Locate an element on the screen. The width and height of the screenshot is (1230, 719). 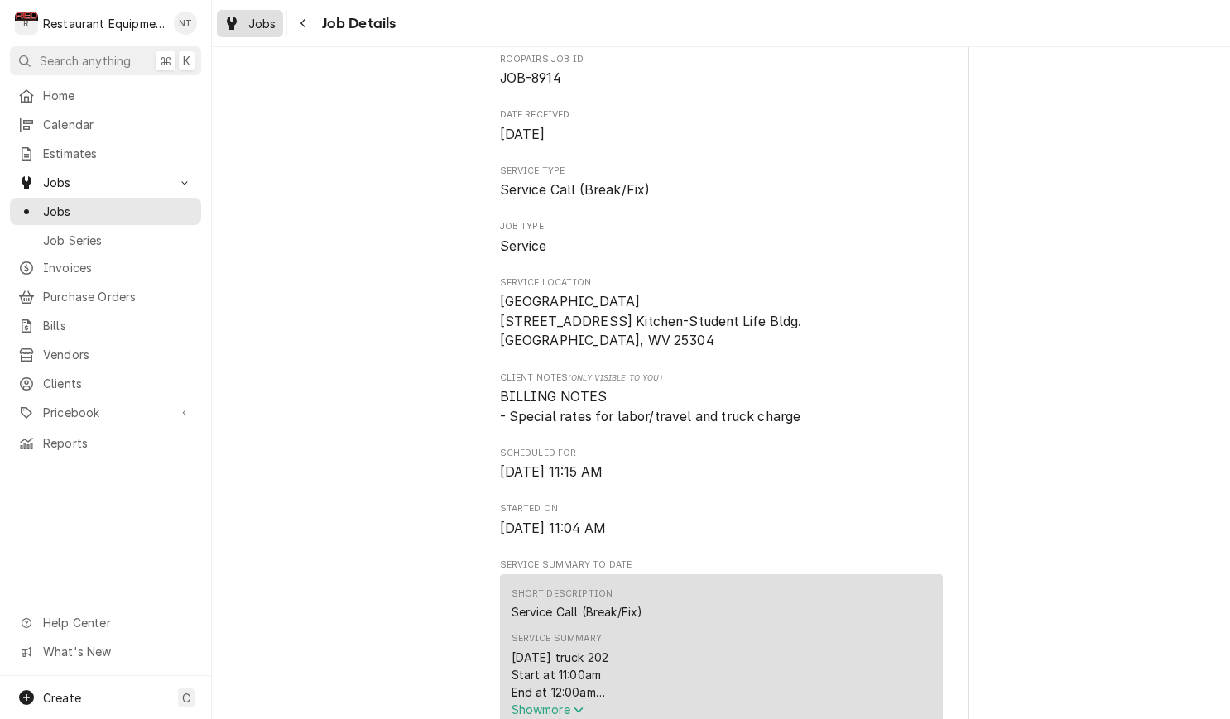
span: Show more is located at coordinates (548, 709).